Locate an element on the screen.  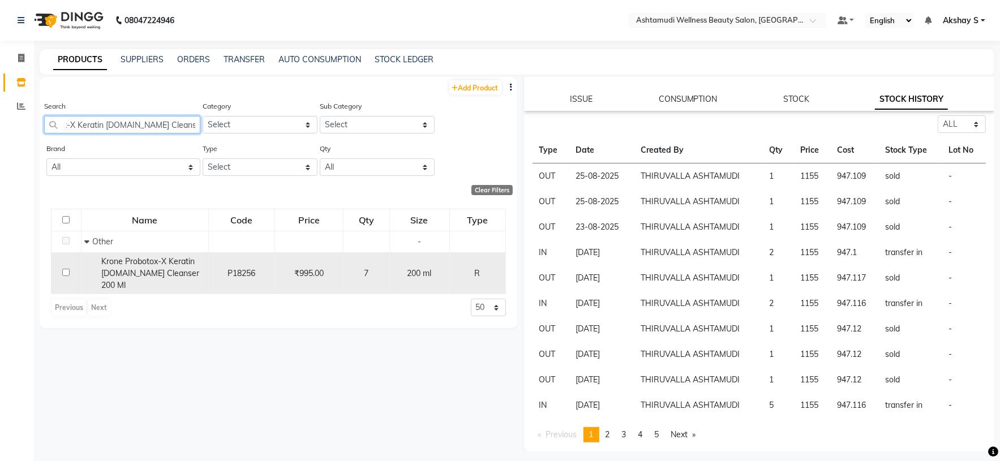
th: Cost is located at coordinates (854, 150).